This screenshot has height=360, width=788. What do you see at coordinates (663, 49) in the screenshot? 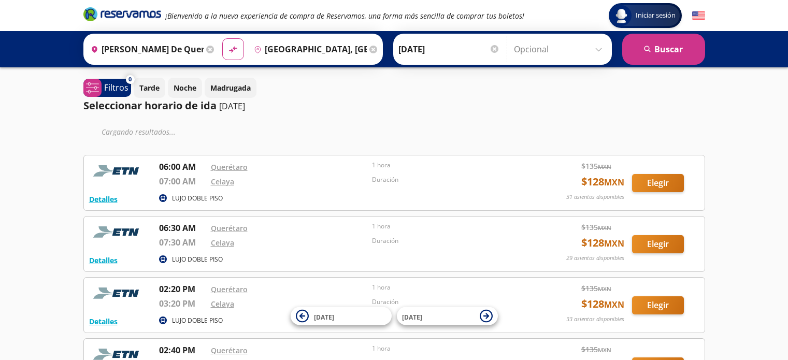
I see `button: Buscar` at bounding box center [663, 49].